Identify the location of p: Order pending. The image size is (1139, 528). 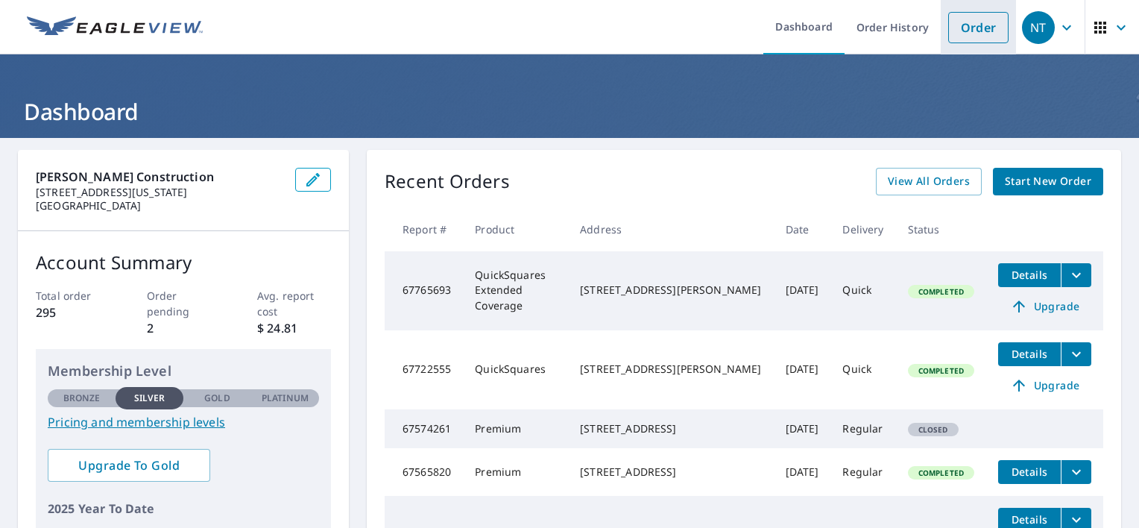
(183, 303).